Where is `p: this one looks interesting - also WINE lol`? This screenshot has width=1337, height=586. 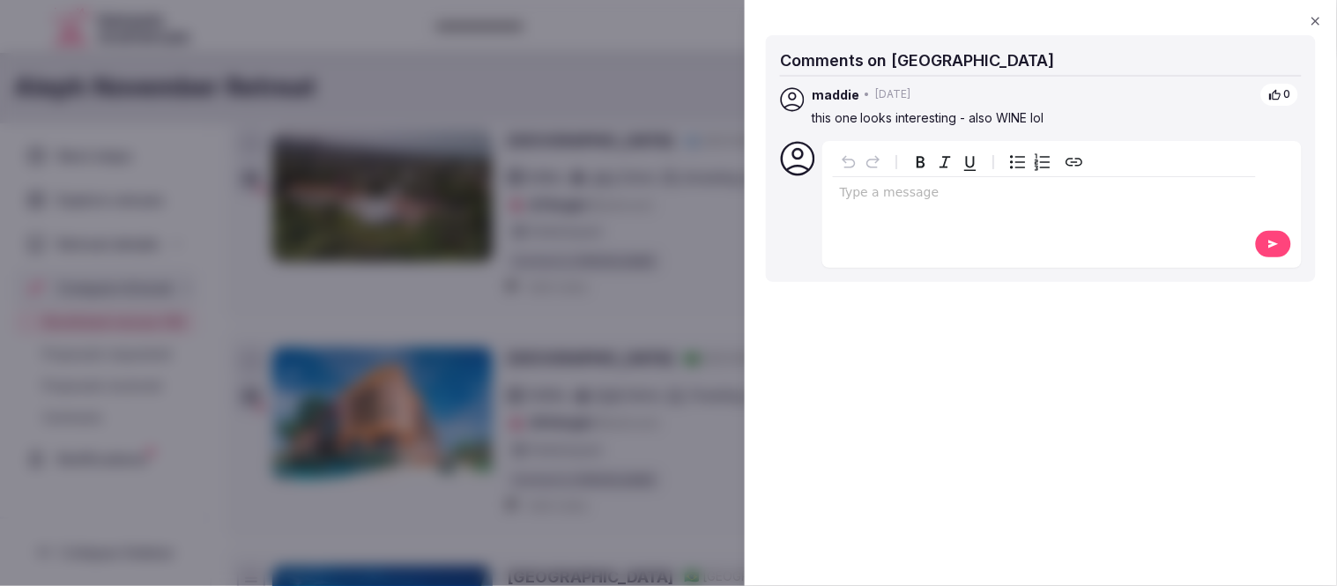
p: this one looks interesting - also WINE lol is located at coordinates (1055, 118).